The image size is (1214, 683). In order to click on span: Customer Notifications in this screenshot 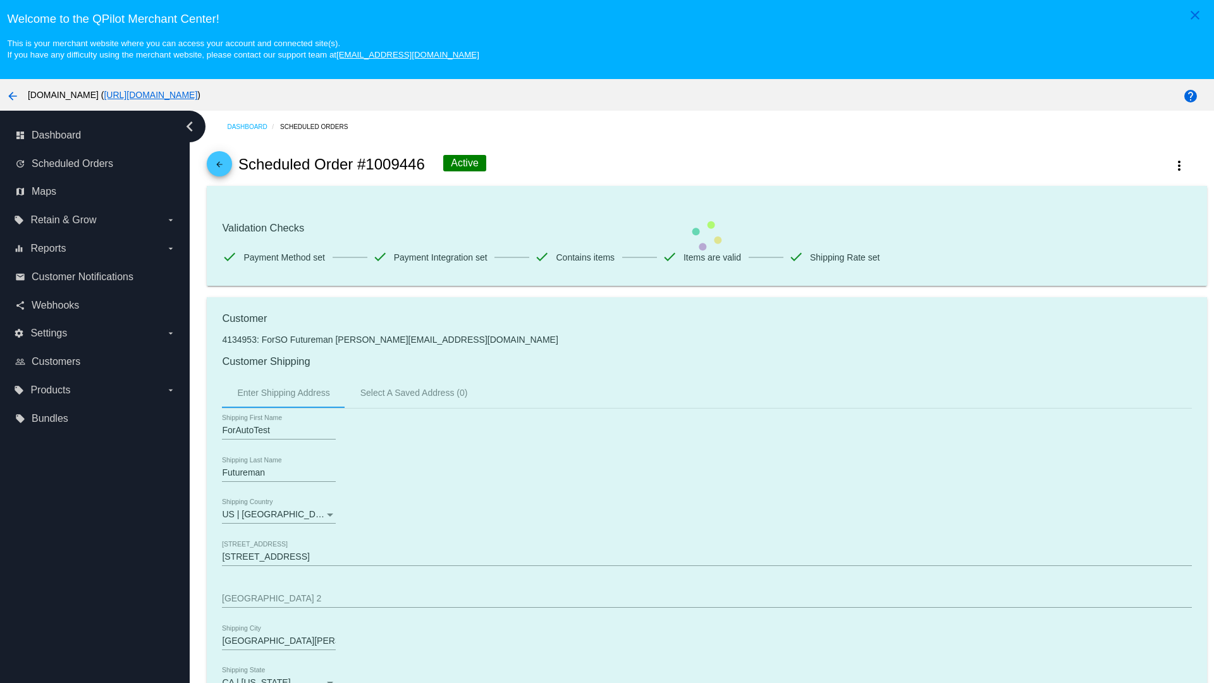, I will do `click(82, 277)`.